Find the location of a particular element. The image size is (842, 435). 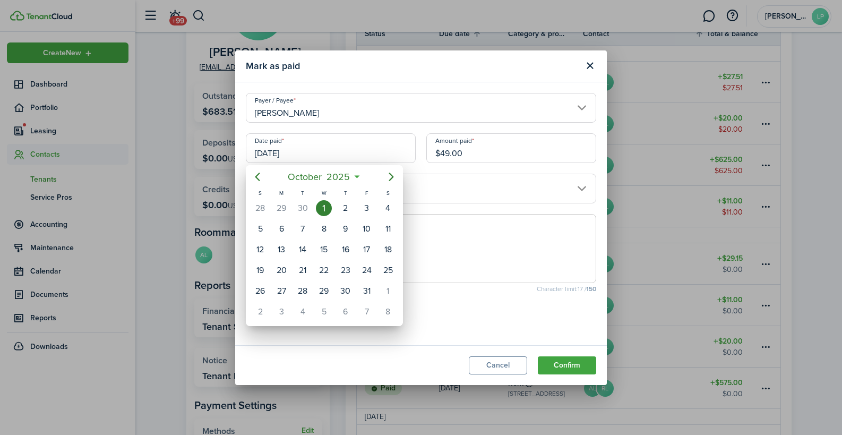

div: Saturday, October 25, 2025 is located at coordinates (388, 270).